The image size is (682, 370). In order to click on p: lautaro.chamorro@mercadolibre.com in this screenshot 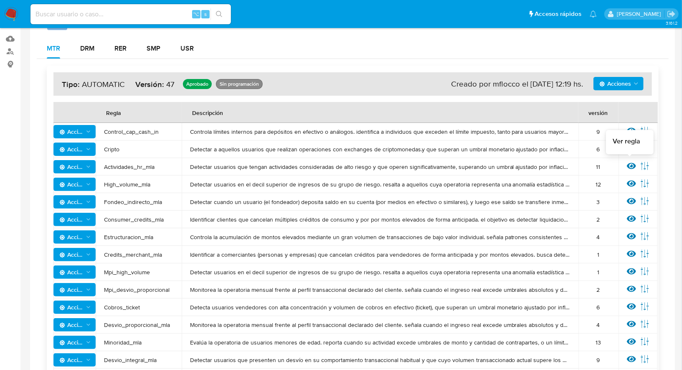, I will do `click(641, 14)`.